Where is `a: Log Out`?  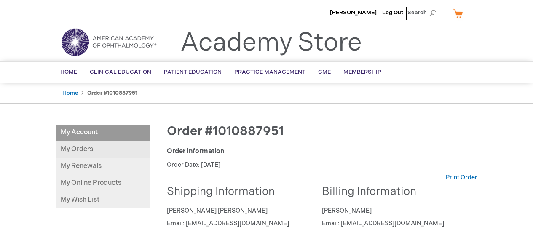 a: Log Out is located at coordinates (393, 13).